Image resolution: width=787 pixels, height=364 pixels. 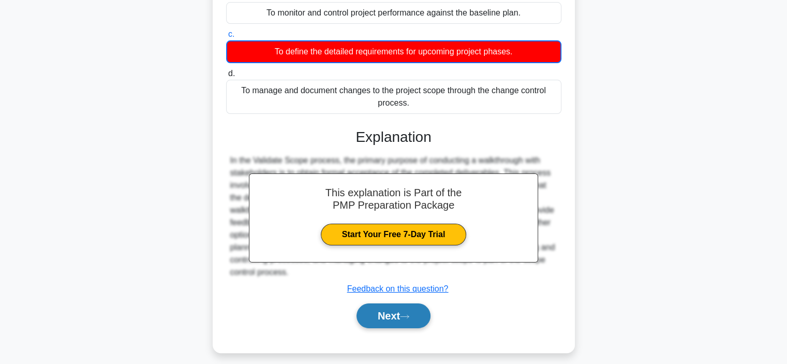 What do you see at coordinates (398, 288) in the screenshot?
I see `u: Feedback on this question?` at bounding box center [398, 288].